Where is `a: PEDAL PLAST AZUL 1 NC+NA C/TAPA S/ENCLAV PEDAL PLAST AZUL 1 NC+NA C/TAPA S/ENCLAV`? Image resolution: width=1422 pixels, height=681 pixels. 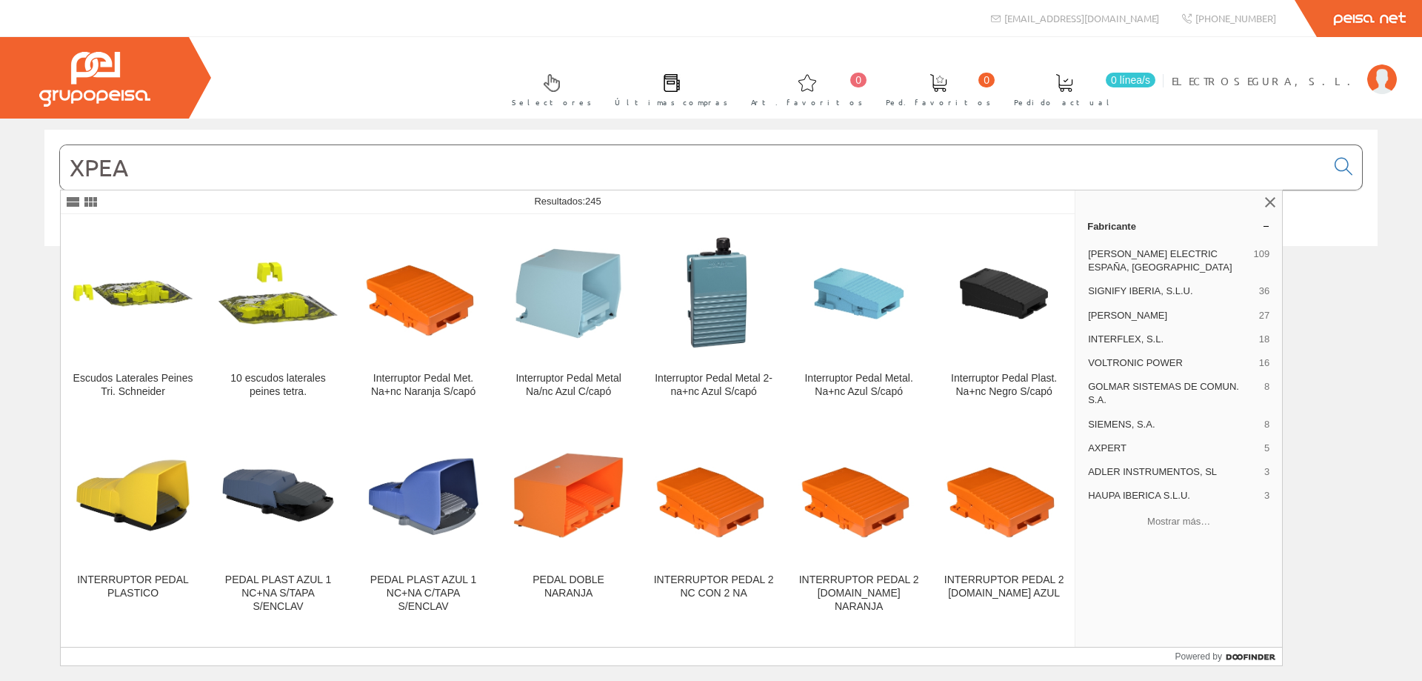
a: PEDAL PLAST AZUL 1 NC+NA C/TAPA S/ENCLAV PEDAL PLAST AZUL 1 NC+NA C/TAPA S/ENCLAV is located at coordinates (423, 523).